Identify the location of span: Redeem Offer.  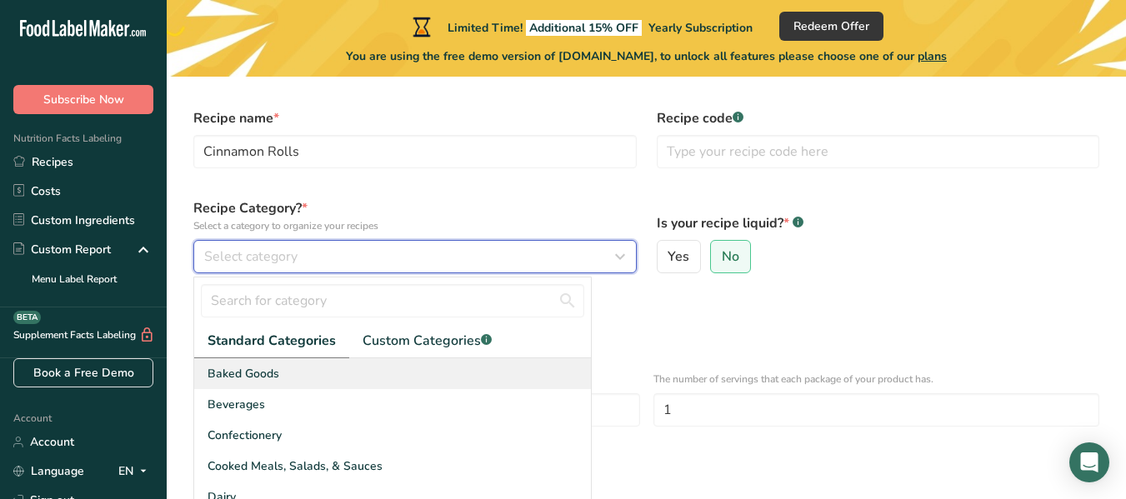
(831, 26).